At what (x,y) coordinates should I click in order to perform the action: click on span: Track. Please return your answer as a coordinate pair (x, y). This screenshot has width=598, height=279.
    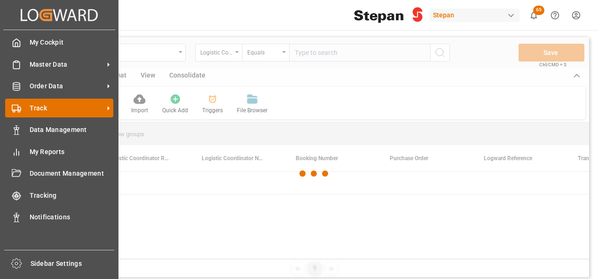
    Looking at the image, I should click on (67, 108).